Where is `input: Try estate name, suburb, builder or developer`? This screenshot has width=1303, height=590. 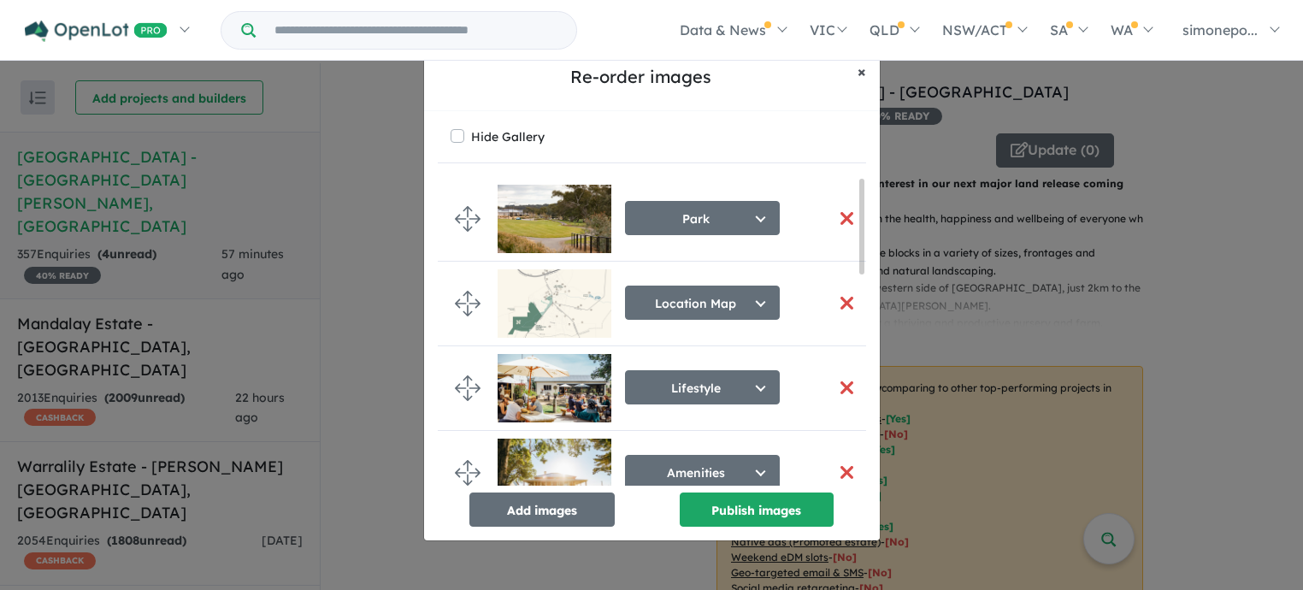 input: Try estate name, suburb, builder or developer is located at coordinates (416, 30).